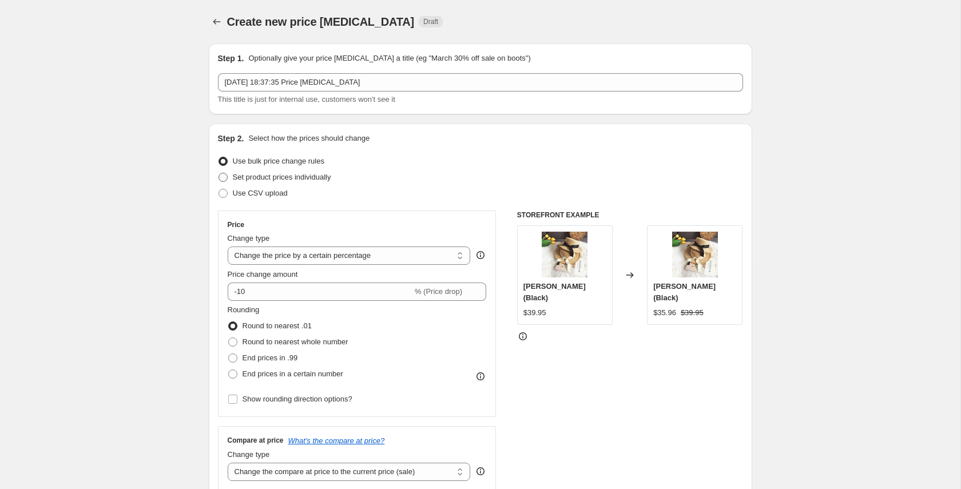 Image resolution: width=961 pixels, height=489 pixels. What do you see at coordinates (244, 310) in the screenshot?
I see `span: Rounding` at bounding box center [244, 310].